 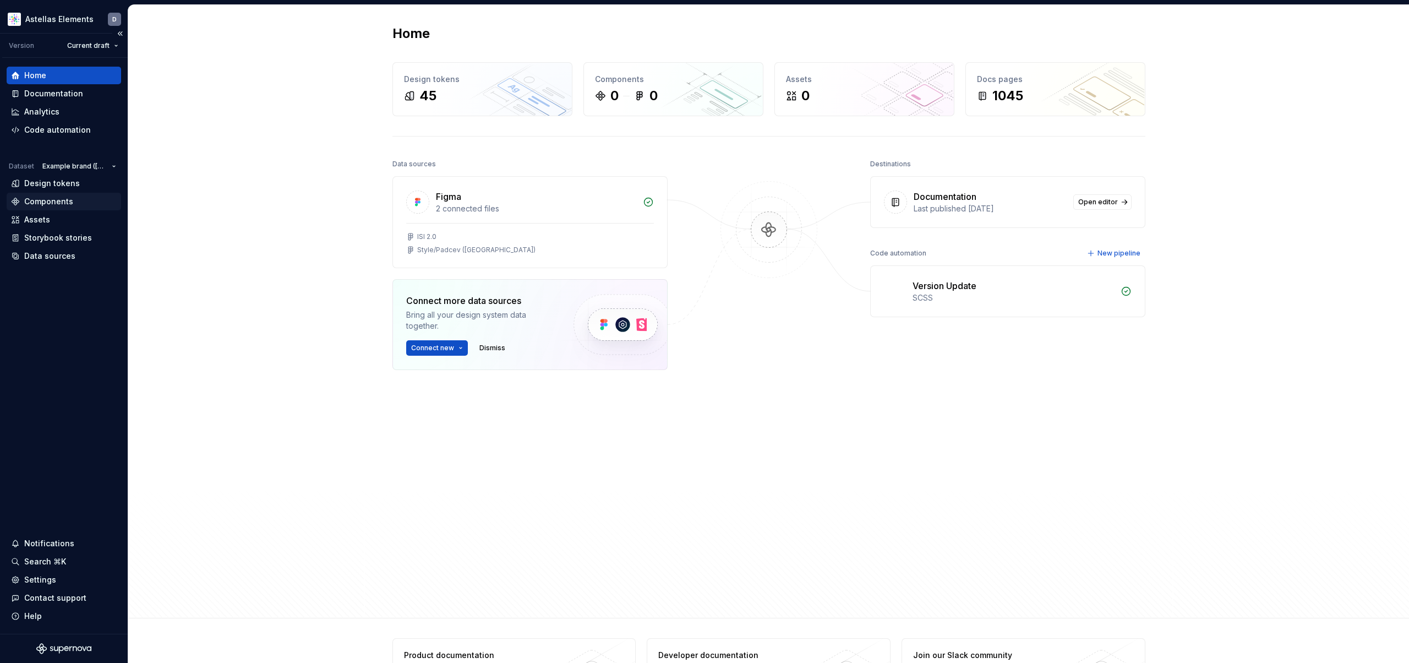 What do you see at coordinates (1102, 202) in the screenshot?
I see `a: Open editor` at bounding box center [1102, 202].